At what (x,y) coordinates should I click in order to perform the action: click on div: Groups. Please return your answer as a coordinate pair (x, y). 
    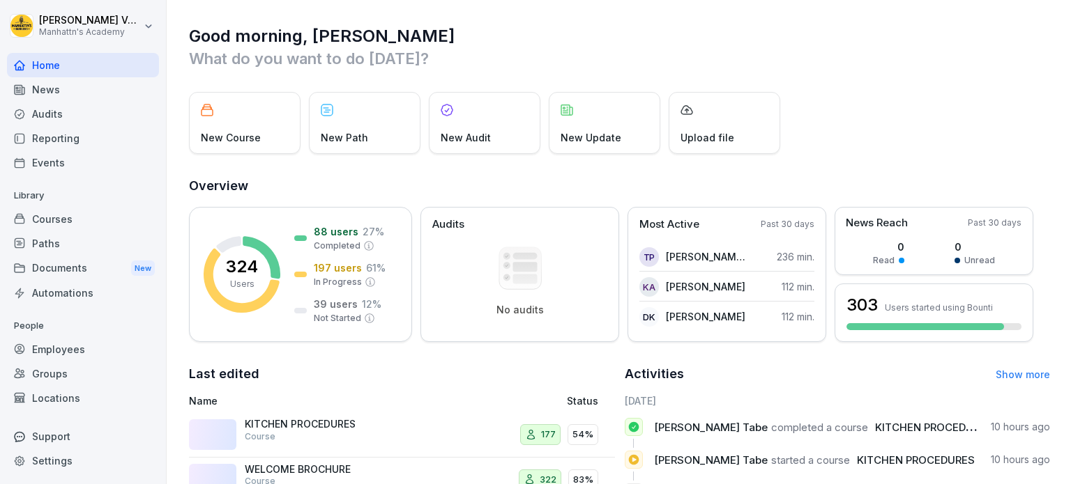
    Looking at the image, I should click on (83, 374).